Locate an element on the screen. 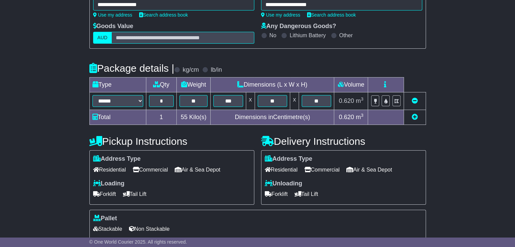 The image size is (515, 247). td: Dimensions in Centimetre(s) is located at coordinates (272, 118).